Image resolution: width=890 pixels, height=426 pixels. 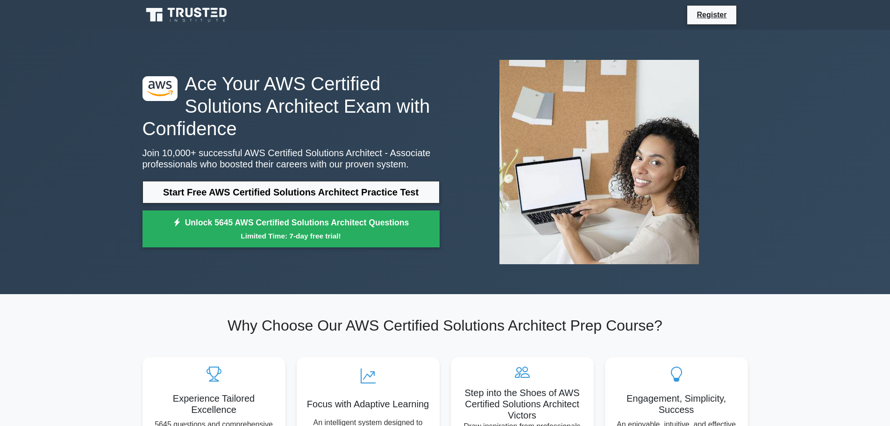 I want to click on p: Join 10,000+ successful AWS Certified Solutions Architect - Associate professionals who boosted t..., so click(x=291, y=158).